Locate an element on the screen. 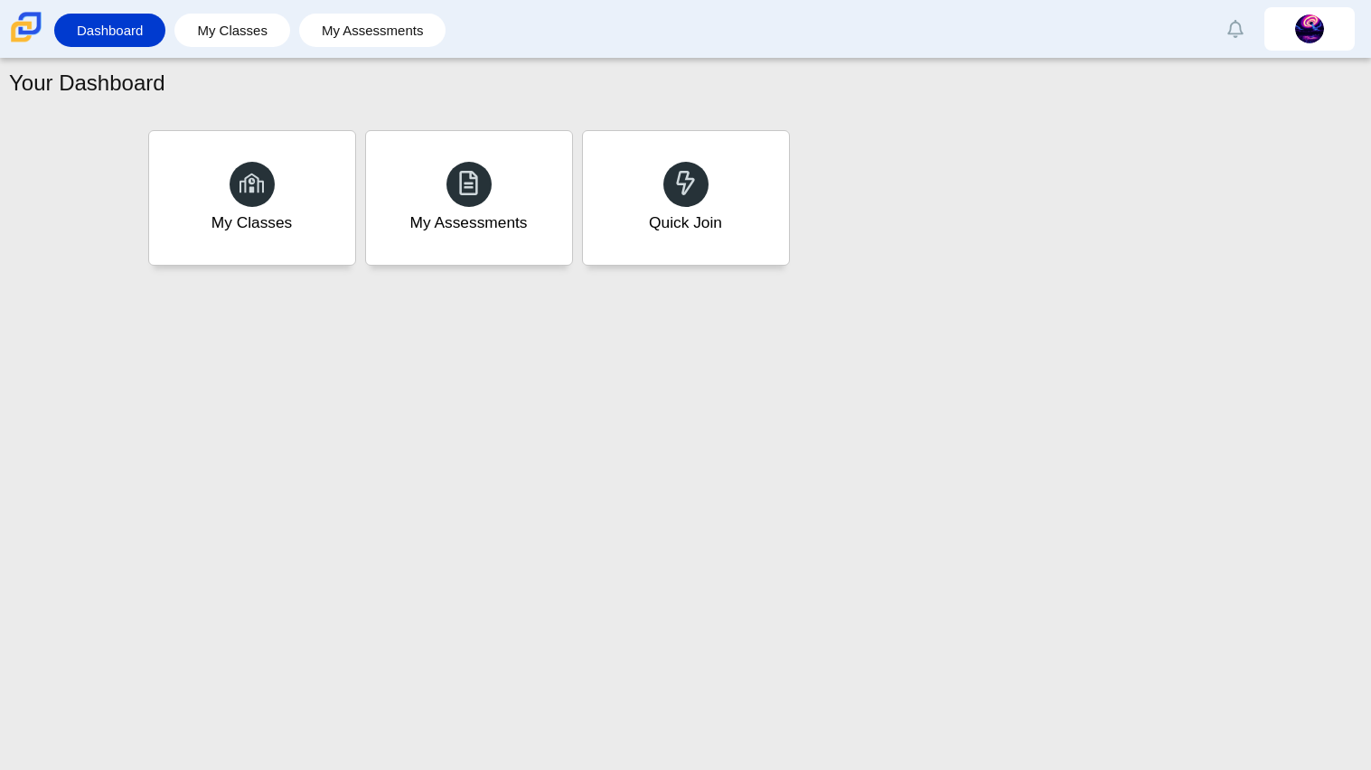 Image resolution: width=1371 pixels, height=770 pixels. h1: Your Dashboard is located at coordinates (87, 83).